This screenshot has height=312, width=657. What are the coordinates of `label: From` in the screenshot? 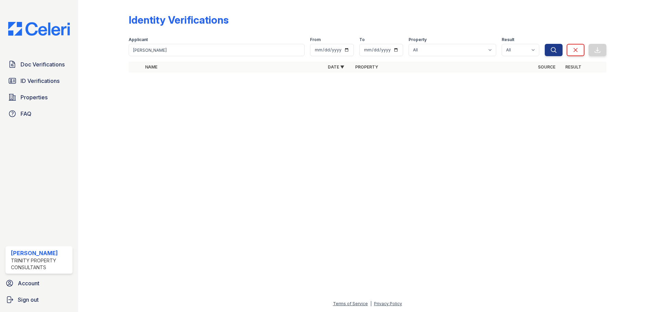 It's located at (315, 40).